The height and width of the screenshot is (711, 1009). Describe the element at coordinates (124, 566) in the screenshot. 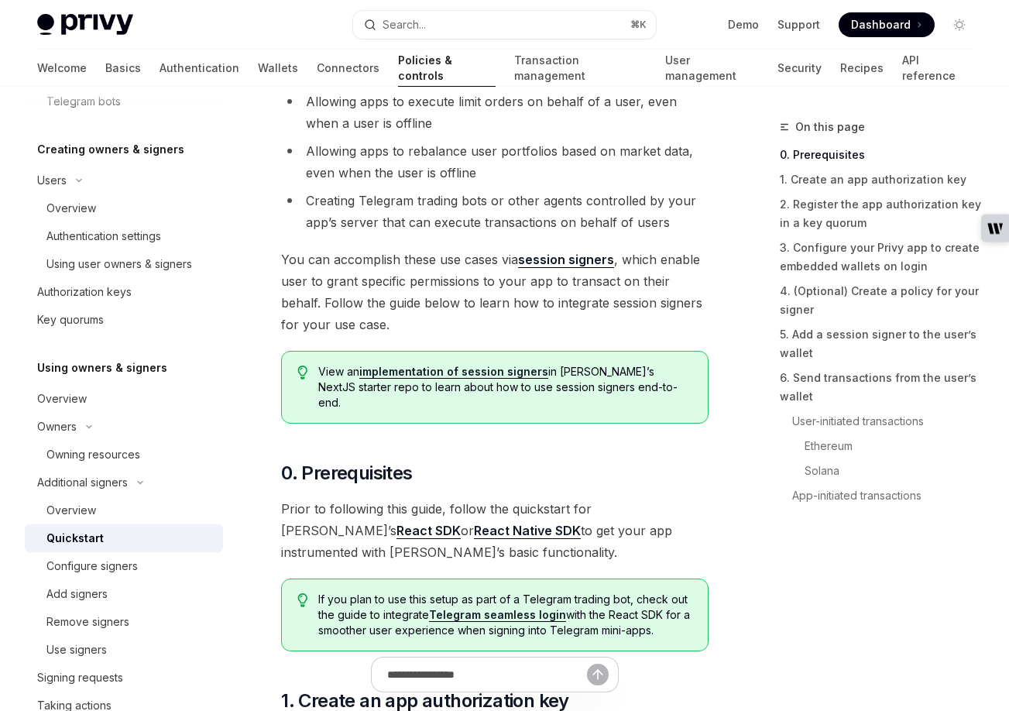

I see `a: Configure signers` at that location.